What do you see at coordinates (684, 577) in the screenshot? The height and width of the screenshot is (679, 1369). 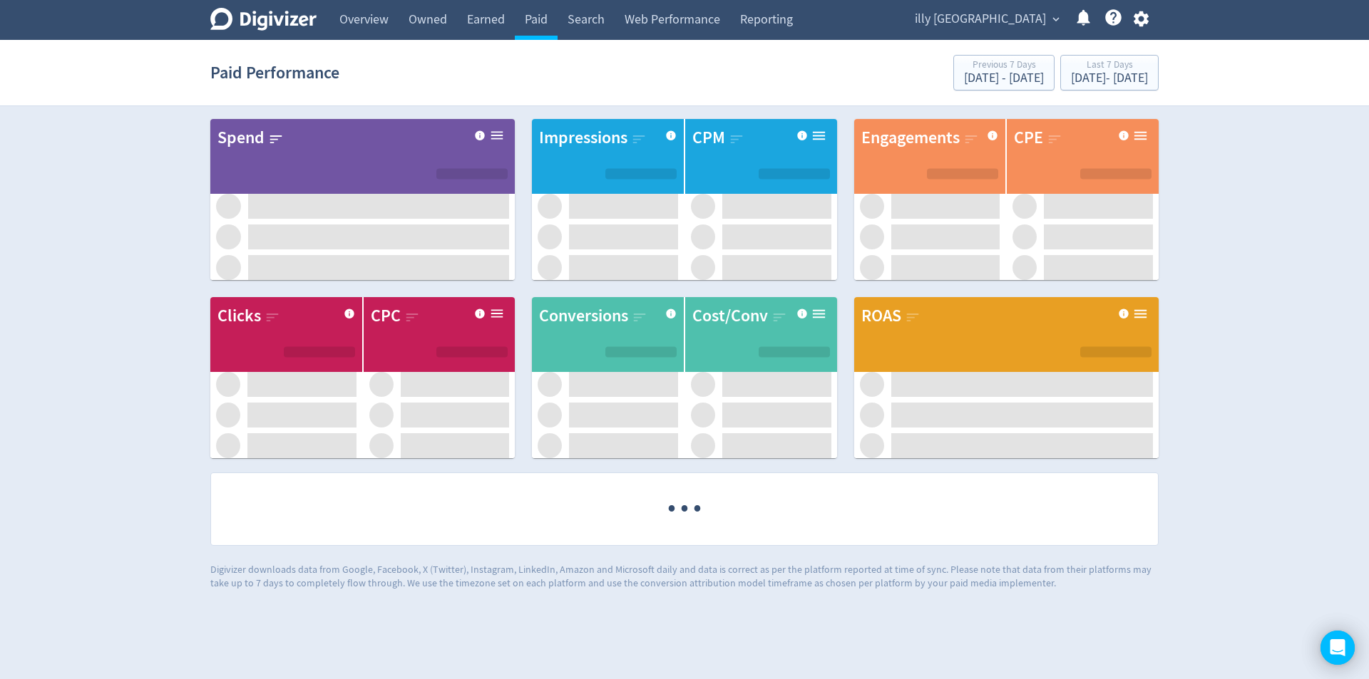 I see `p: Digivizer downloads data from Google, Facebook, X (Twitter), Instagram, LinkedIn, Amazon and Micr...` at bounding box center [684, 577].